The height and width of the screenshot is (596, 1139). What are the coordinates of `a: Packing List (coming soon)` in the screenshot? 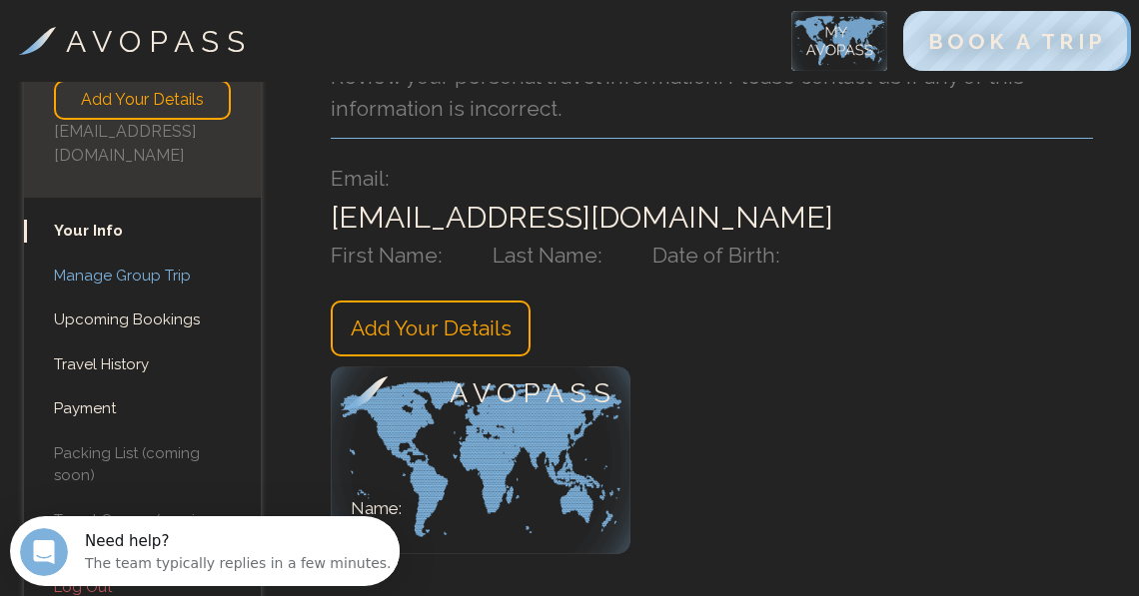 It's located at (142, 464).